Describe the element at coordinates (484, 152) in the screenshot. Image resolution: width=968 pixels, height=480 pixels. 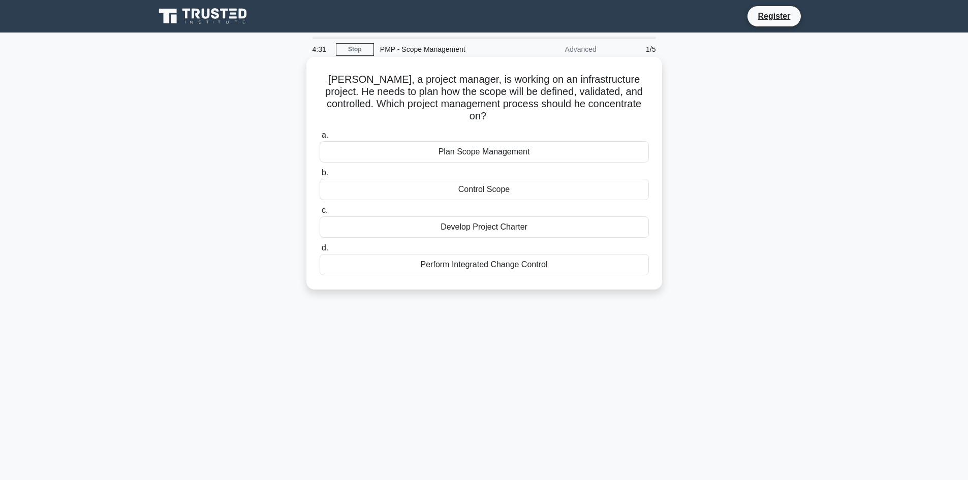
I see `div: Plan Scope Management` at that location.